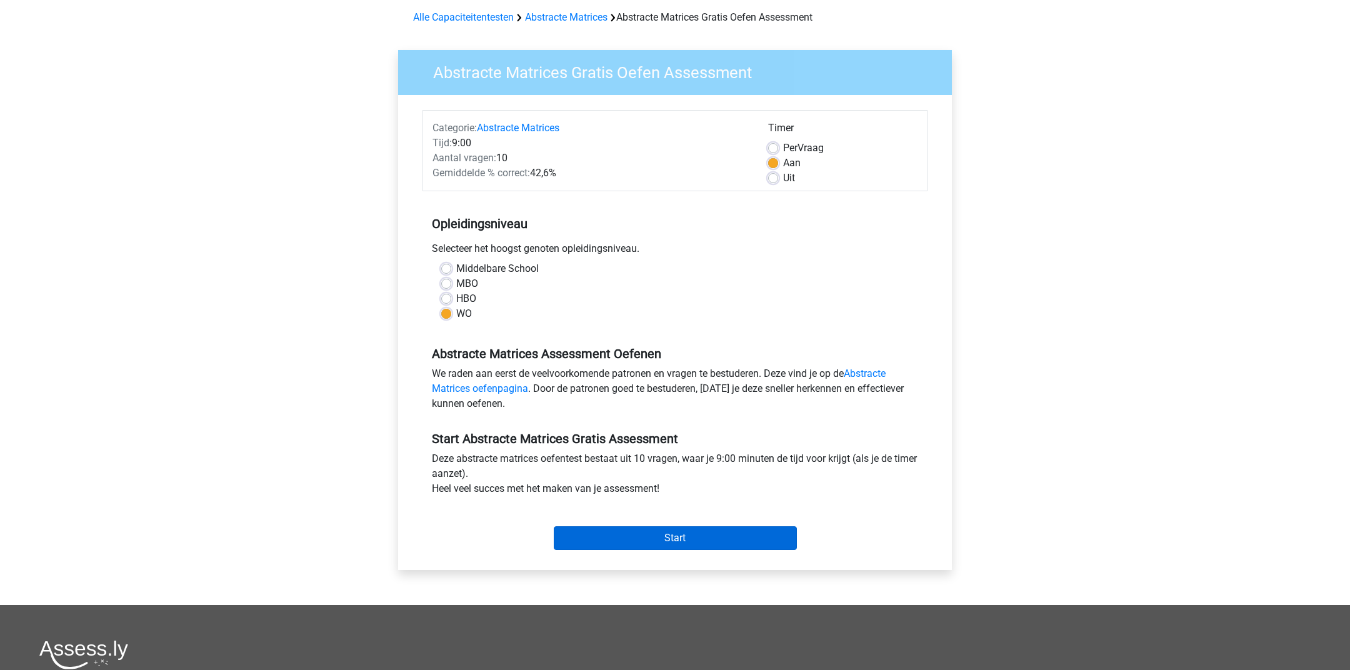 Image resolution: width=1350 pixels, height=670 pixels. I want to click on h3: Abstracte Matrices Gratis Oefen Assessment, so click(680, 70).